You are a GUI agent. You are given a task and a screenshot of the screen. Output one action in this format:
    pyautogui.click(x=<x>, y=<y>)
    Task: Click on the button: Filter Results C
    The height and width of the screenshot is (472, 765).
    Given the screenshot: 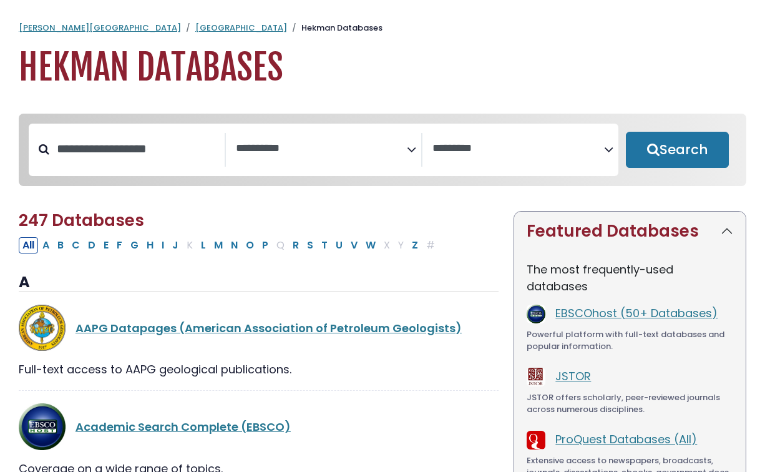 What is the action you would take?
    pyautogui.click(x=75, y=245)
    